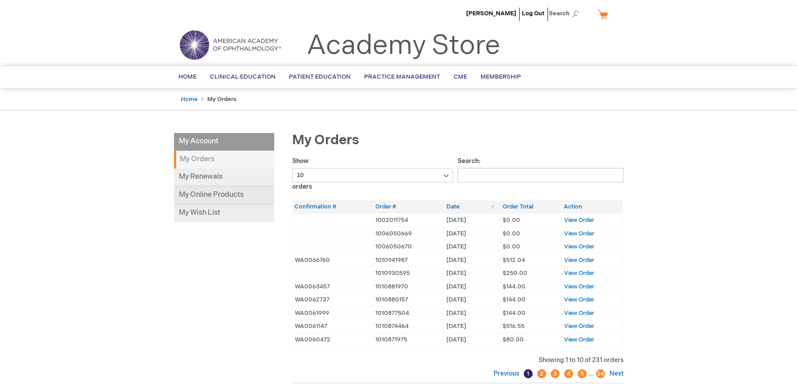 The width and height of the screenshot is (797, 385). Describe the element at coordinates (569, 374) in the screenshot. I see `a: 4` at that location.